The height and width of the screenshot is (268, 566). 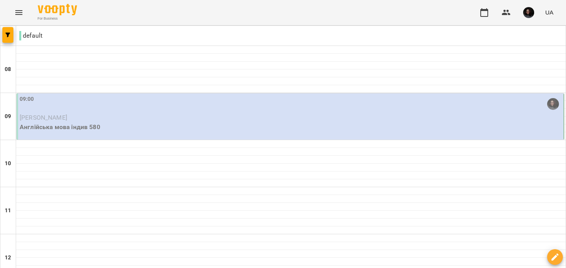 I want to click on p: Англійська мова індив 580, so click(x=291, y=127).